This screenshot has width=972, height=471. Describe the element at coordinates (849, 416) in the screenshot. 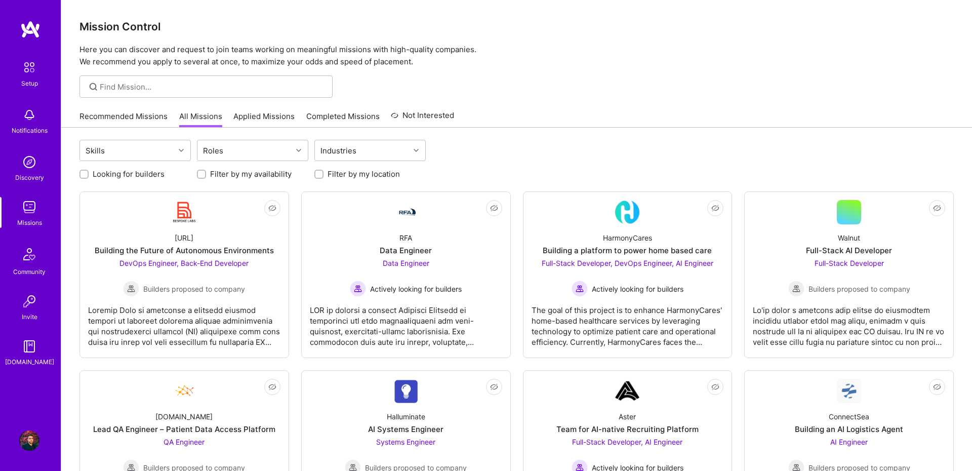

I see `div: ConnectSea` at that location.